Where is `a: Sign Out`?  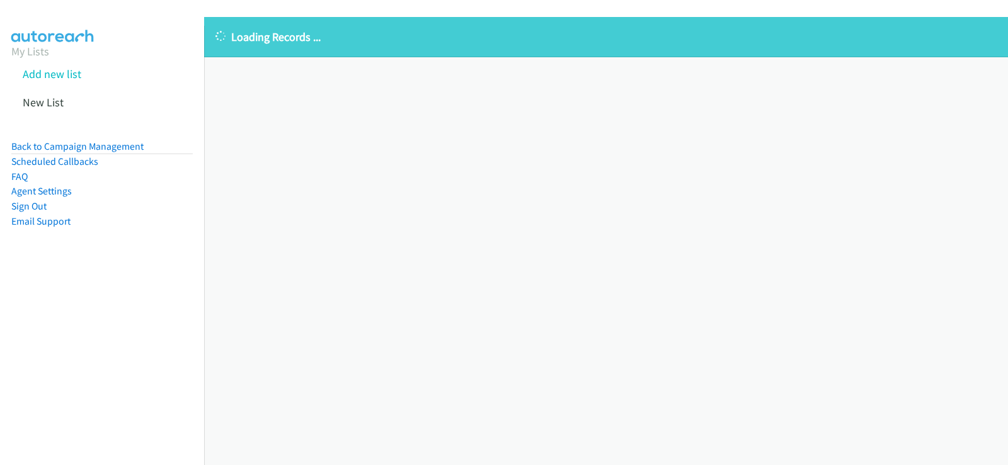 a: Sign Out is located at coordinates (29, 206).